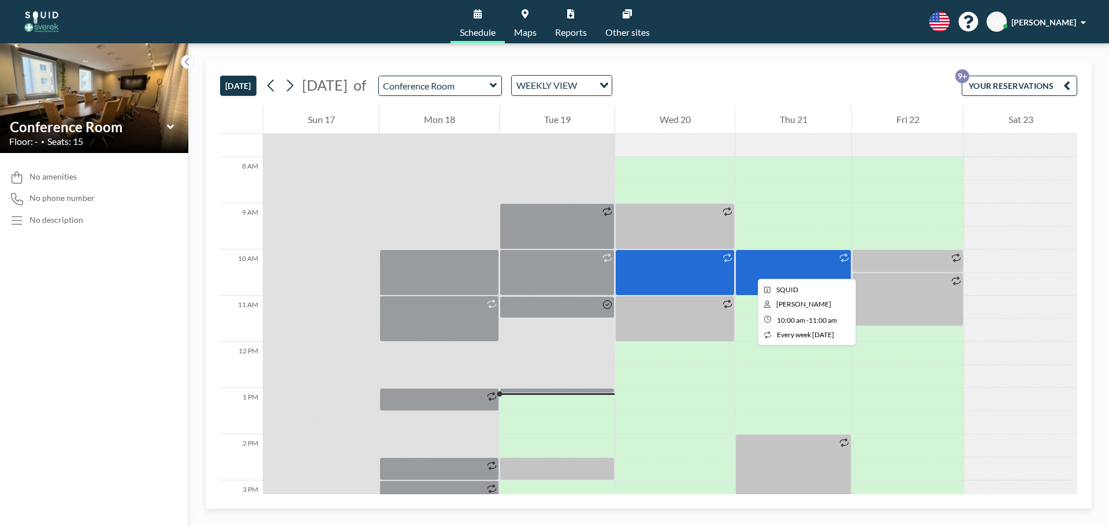 This screenshot has height=526, width=1109. Describe the element at coordinates (242, 273) in the screenshot. I see `div: 10 AM` at that location.